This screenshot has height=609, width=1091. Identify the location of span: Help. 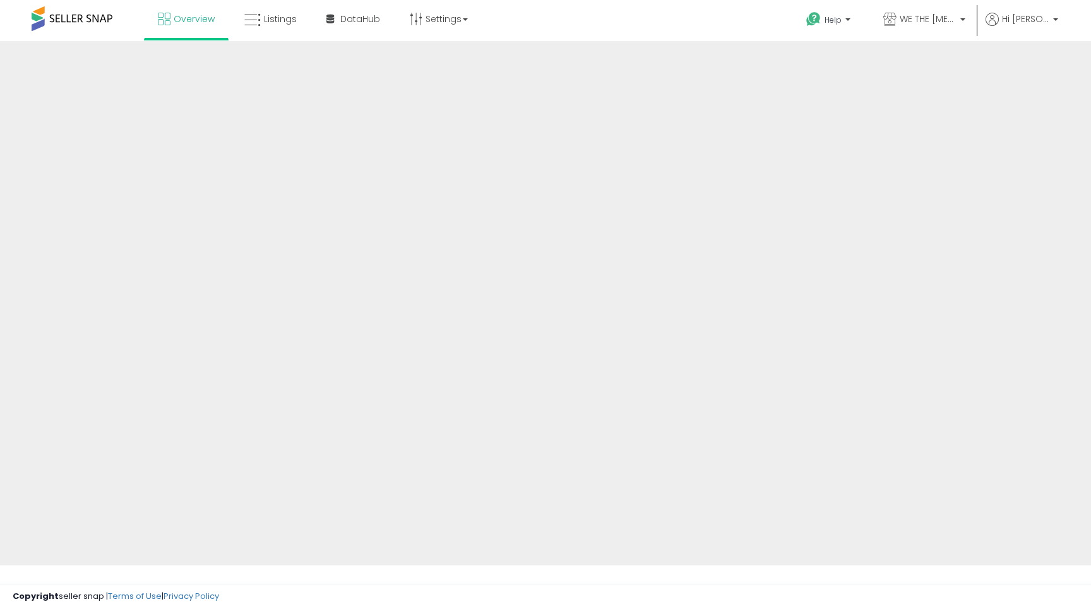
(833, 20).